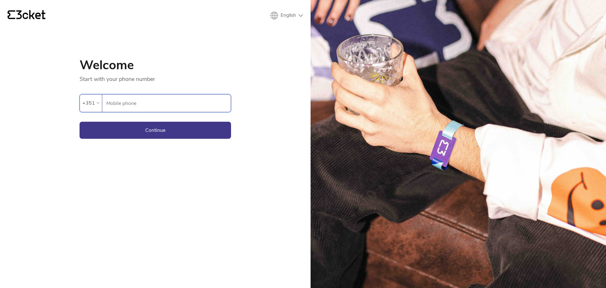 This screenshot has width=606, height=288. I want to click on h1: Welcome, so click(155, 65).